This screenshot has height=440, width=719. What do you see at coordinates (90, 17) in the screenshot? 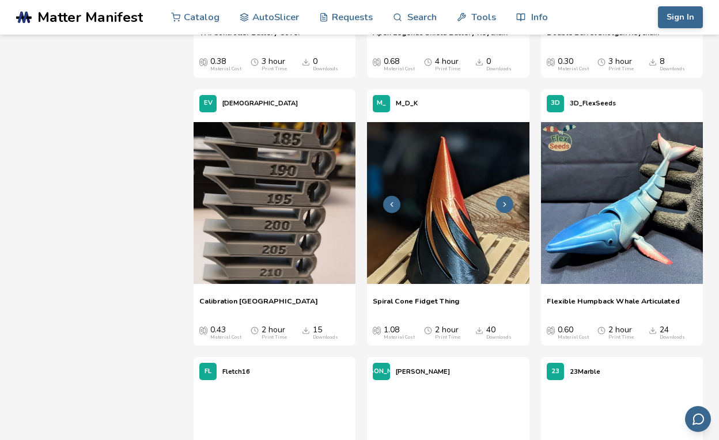
I see `span: Matter Manifest` at bounding box center [90, 17].